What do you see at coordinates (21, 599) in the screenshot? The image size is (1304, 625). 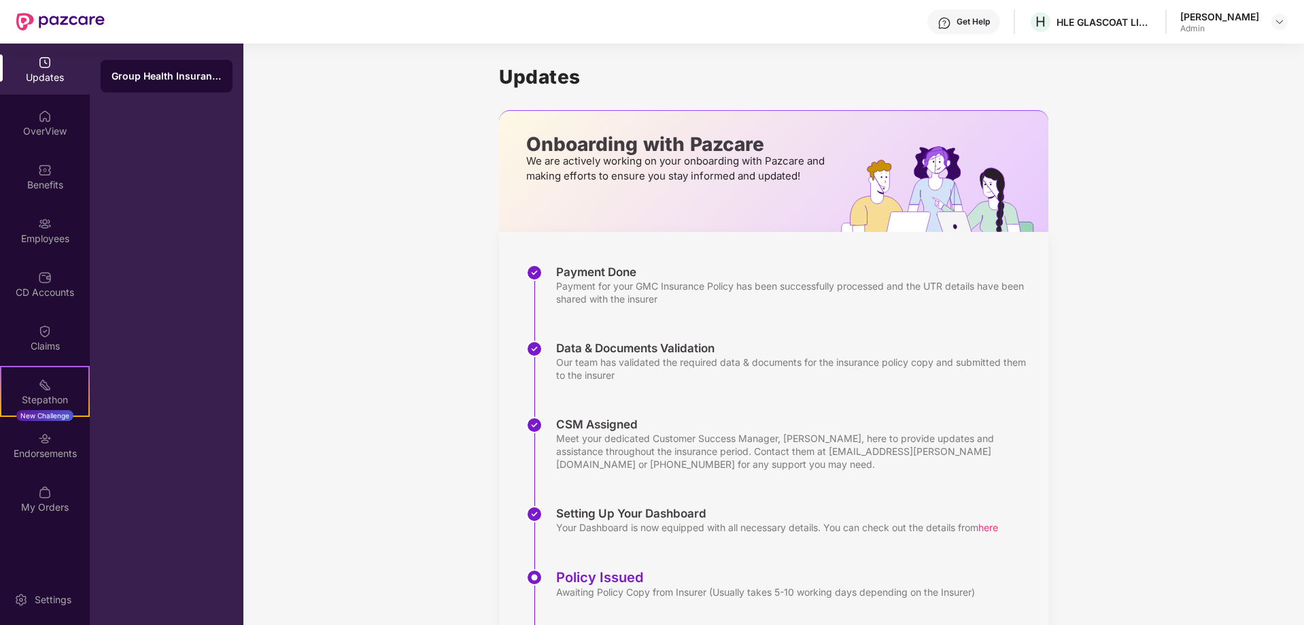 I see `img: svg+xml;base64,PHN2ZyBpZD0iU2V0dGluZy0yMHgyMCIgeG1sbnM9Imh0dHA6Ly93d3cudzMub3JnLzIwMDAvc3ZnIiB3aW...` at bounding box center [21, 599].